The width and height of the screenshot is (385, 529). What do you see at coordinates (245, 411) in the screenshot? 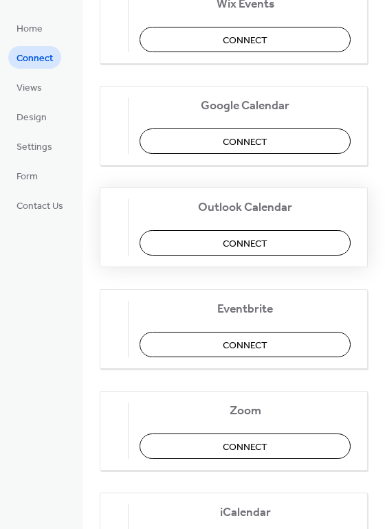
I see `span: Zoom` at bounding box center [245, 411].